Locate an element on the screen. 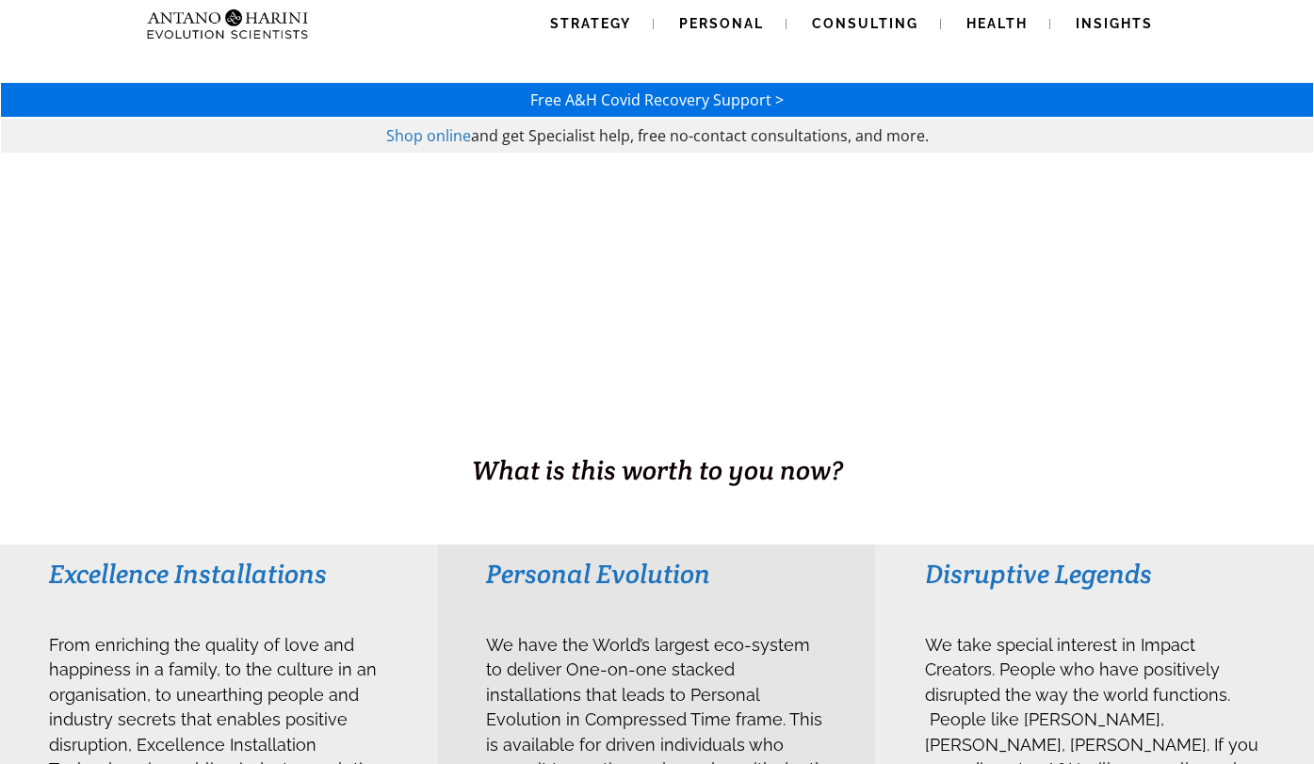 The width and height of the screenshot is (1314, 764). span: Personal is located at coordinates (722, 24).